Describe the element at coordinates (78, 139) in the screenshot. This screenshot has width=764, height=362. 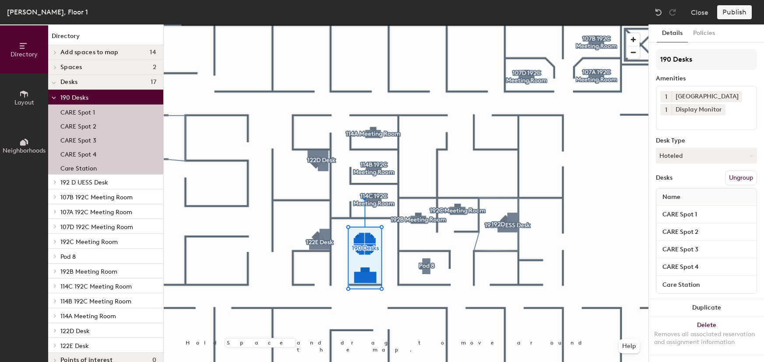
I see `p: CARE Spot 3` at that location.